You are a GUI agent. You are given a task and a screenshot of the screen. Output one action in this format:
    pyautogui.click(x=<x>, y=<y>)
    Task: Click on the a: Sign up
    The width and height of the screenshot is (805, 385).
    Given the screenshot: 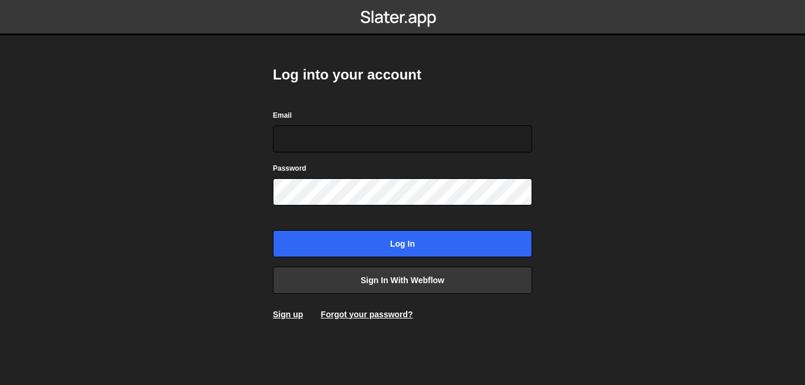 What is the action you would take?
    pyautogui.click(x=288, y=315)
    